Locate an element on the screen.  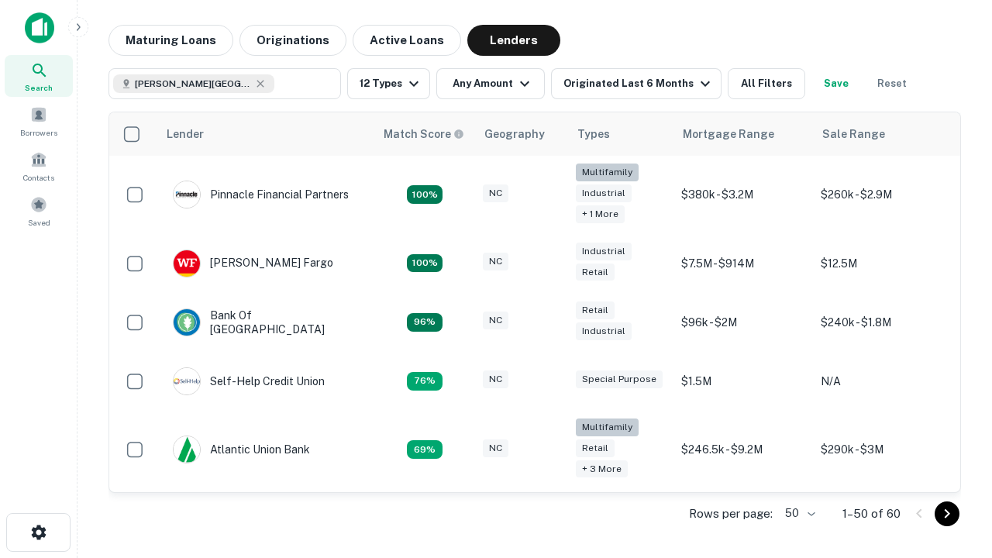
button: Active Loans is located at coordinates (407, 40).